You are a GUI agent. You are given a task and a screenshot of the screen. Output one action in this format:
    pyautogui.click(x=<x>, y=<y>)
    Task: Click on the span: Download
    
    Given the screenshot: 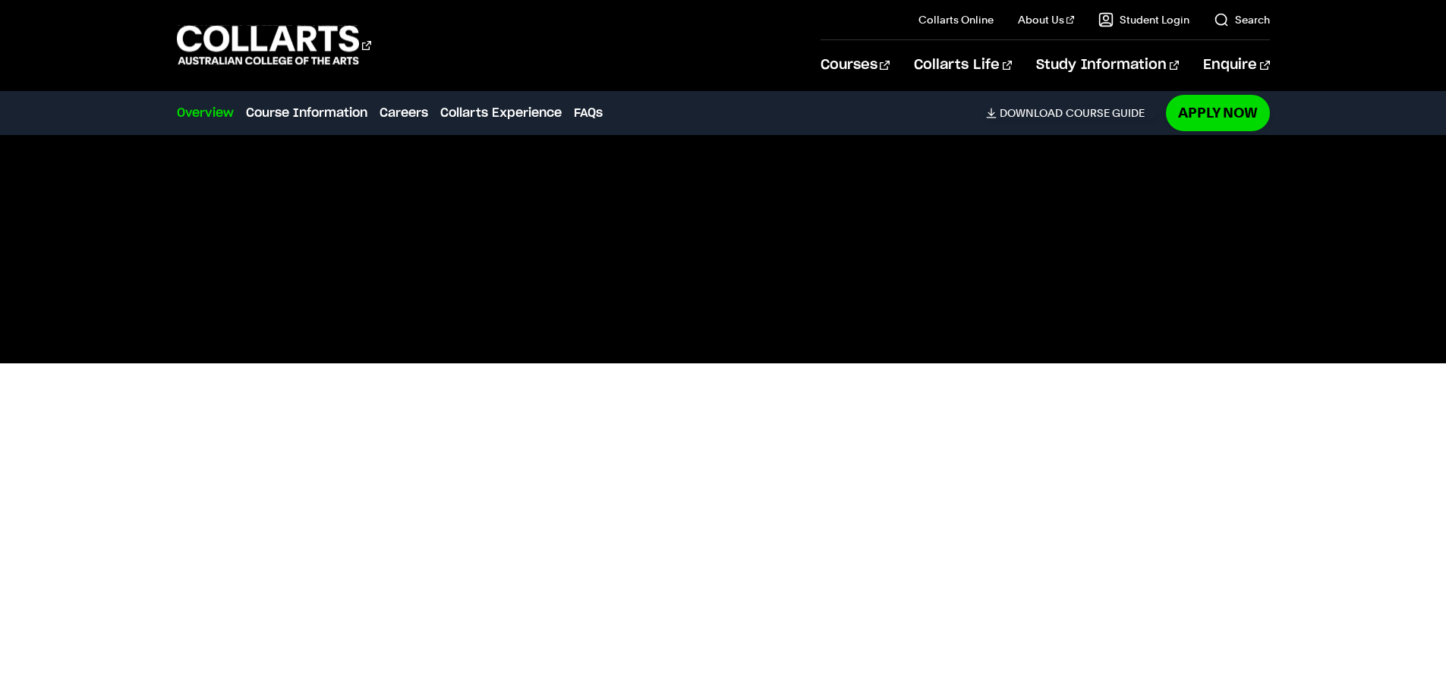 What is the action you would take?
    pyautogui.click(x=1031, y=113)
    